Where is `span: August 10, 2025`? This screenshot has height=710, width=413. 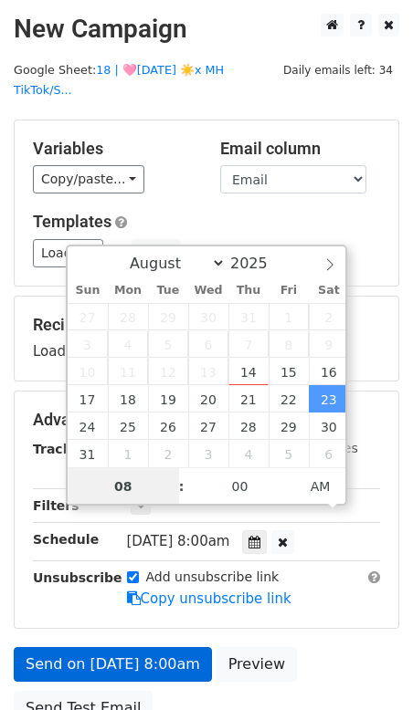 span: August 10, 2025 is located at coordinates (88, 372).